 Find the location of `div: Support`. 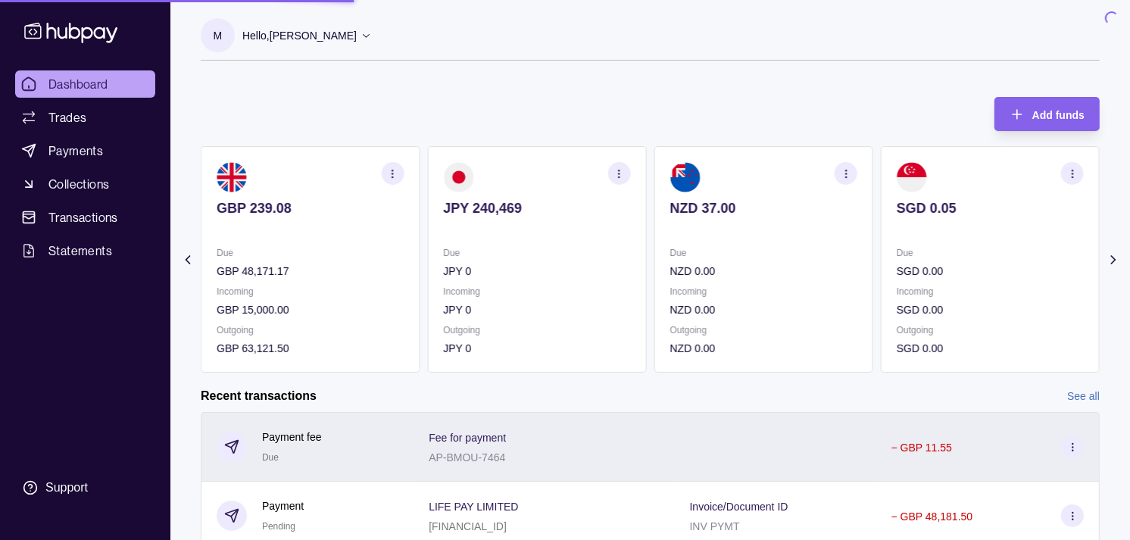

div: Support is located at coordinates (67, 488).